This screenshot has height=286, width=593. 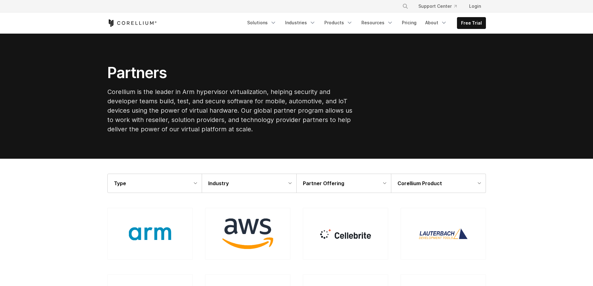 I want to click on a: Login, so click(x=475, y=6).